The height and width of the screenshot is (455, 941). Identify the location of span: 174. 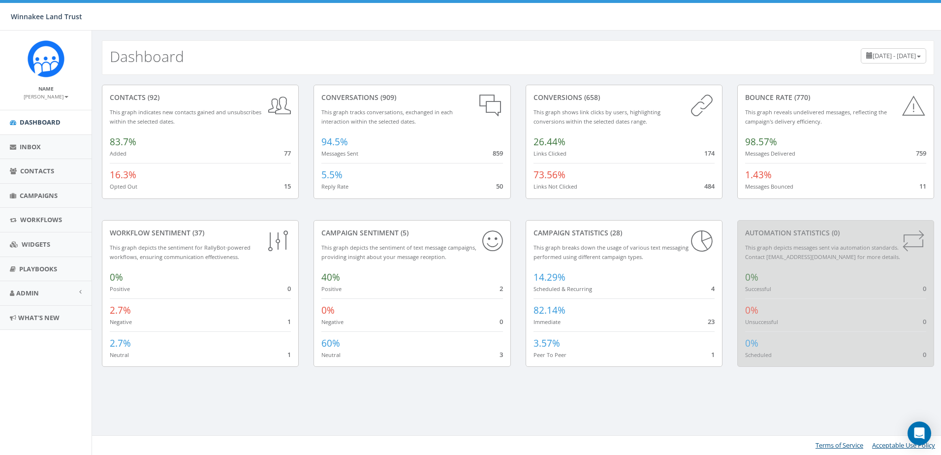
(709, 153).